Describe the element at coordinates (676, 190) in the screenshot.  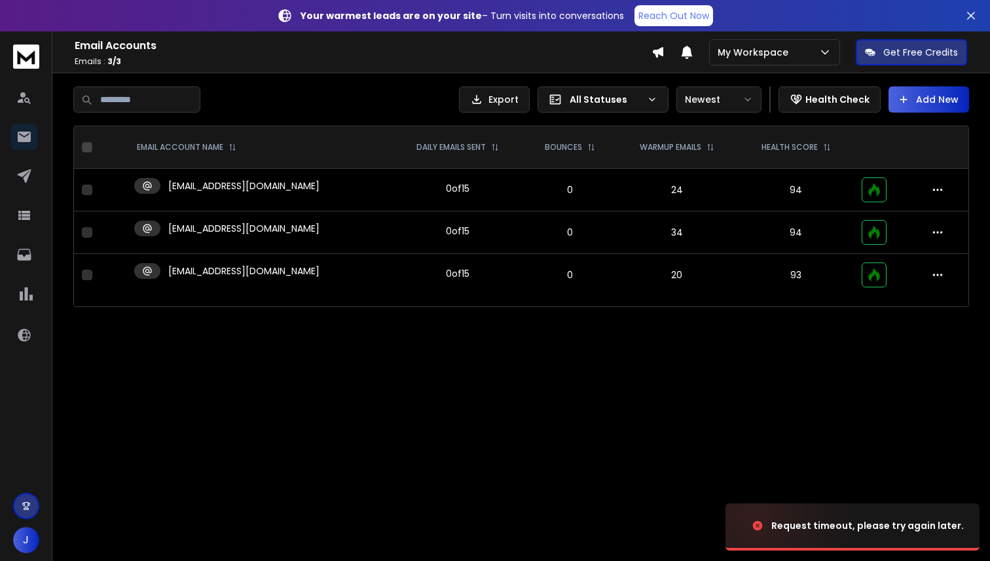
I see `td: 24` at that location.